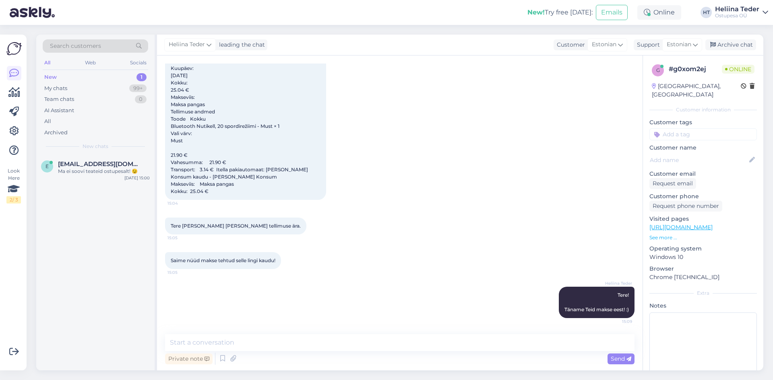 The image size is (773, 380). Describe the element at coordinates (59, 111) in the screenshot. I see `div: AI Assistant` at that location.